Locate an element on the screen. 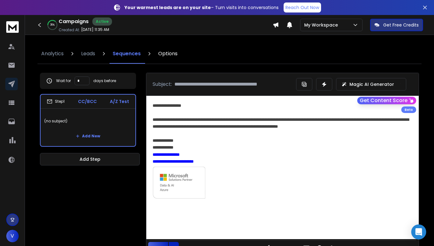 Image resolution: width=434 pixels, height=246 pixels. p: days before is located at coordinates (105, 81).